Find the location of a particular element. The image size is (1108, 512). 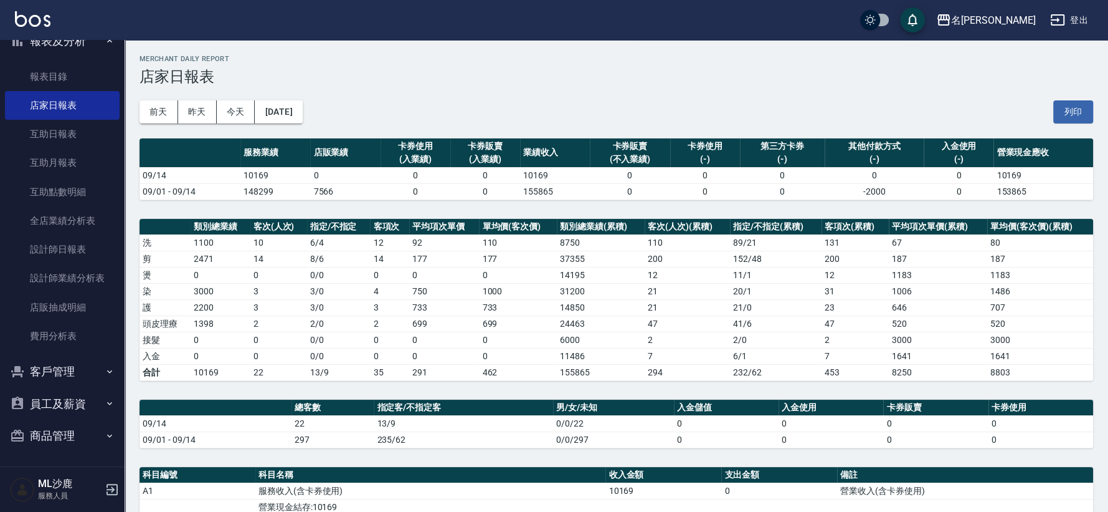

th: 收入金額 is located at coordinates (664, 475).